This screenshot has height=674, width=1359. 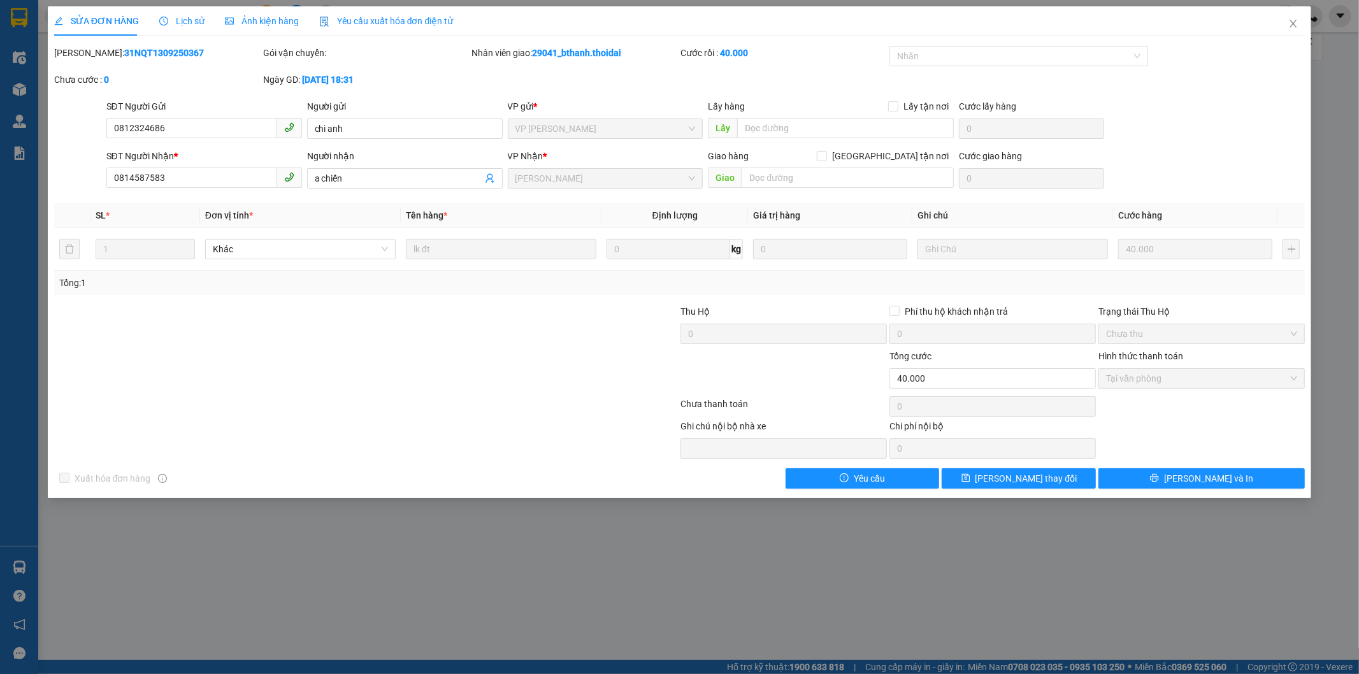 I want to click on span: Lý Nhân, so click(x=605, y=178).